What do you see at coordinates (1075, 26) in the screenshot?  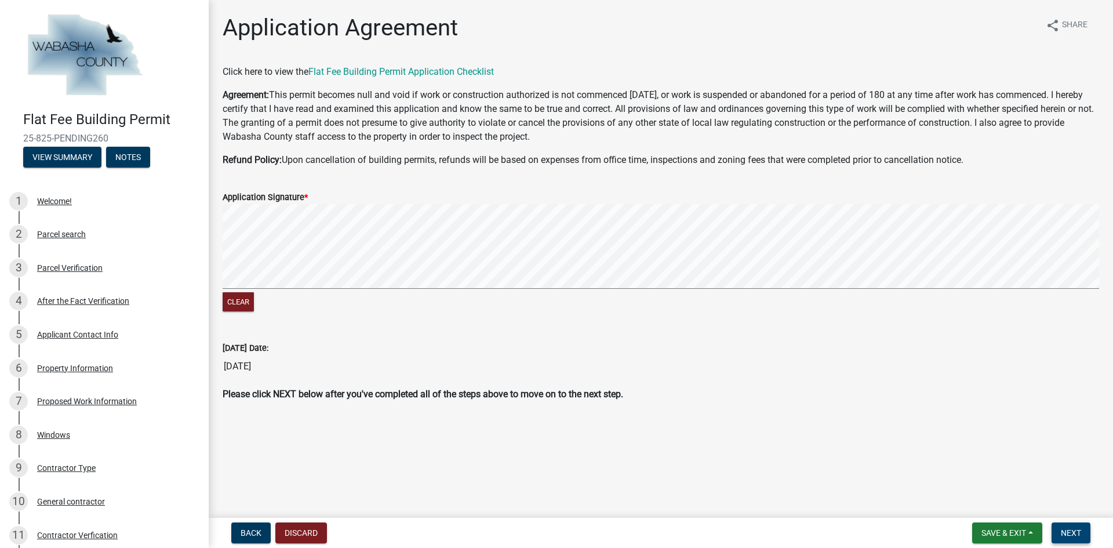 I see `span: Share` at bounding box center [1075, 26].